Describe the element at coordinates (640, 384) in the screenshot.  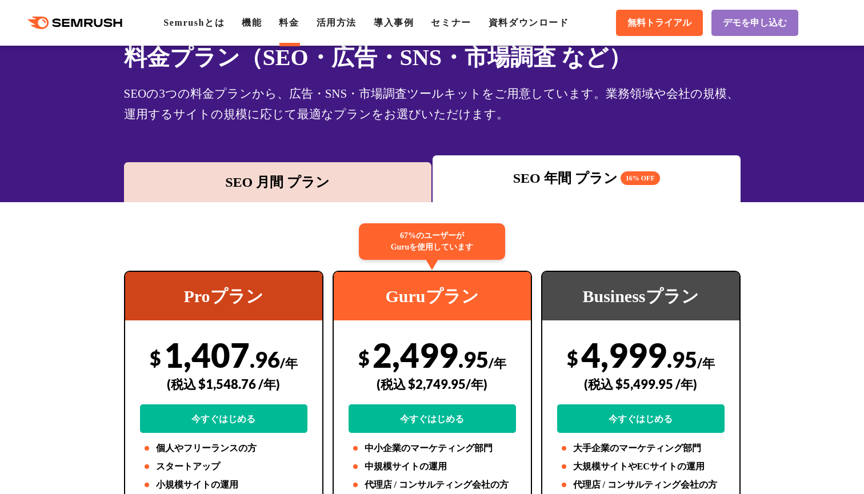
I see `div: (税込 $5,499.95 /年)` at that location.